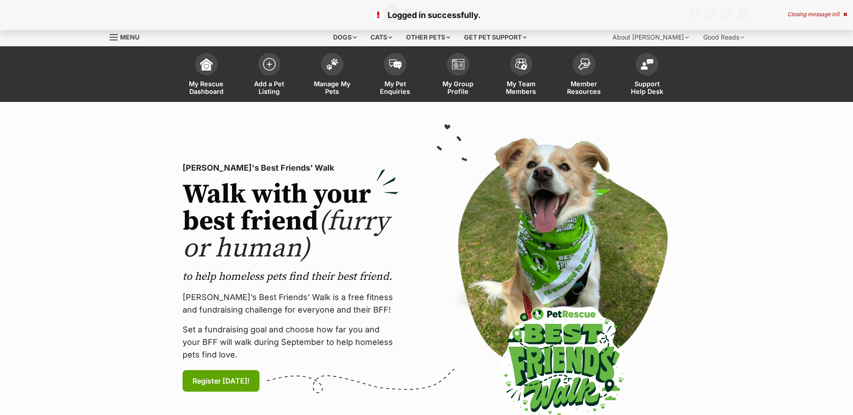 The width and height of the screenshot is (853, 415). I want to click on a: Menu, so click(128, 36).